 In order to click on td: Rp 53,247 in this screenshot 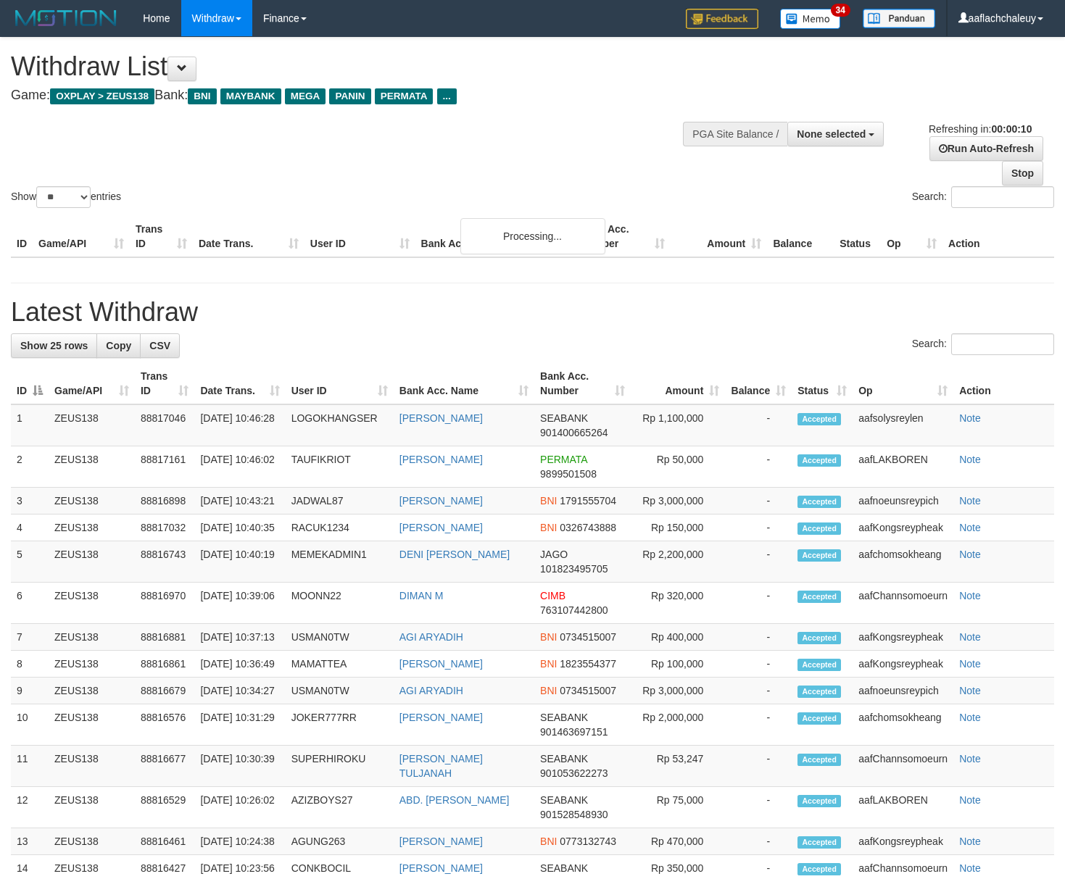, I will do `click(678, 766)`.